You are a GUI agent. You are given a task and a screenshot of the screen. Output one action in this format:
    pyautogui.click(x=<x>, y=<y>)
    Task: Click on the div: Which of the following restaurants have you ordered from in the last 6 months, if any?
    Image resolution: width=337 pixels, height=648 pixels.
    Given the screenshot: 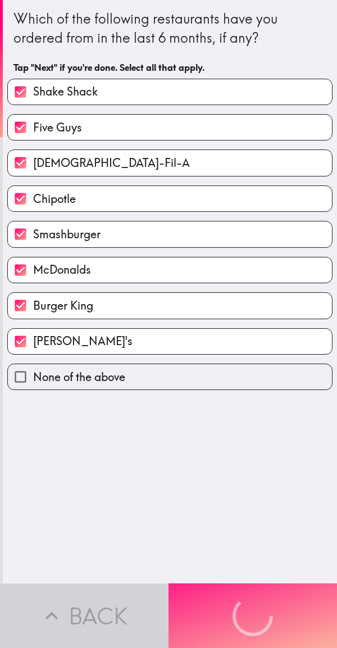 What is the action you would take?
    pyautogui.click(x=170, y=28)
    